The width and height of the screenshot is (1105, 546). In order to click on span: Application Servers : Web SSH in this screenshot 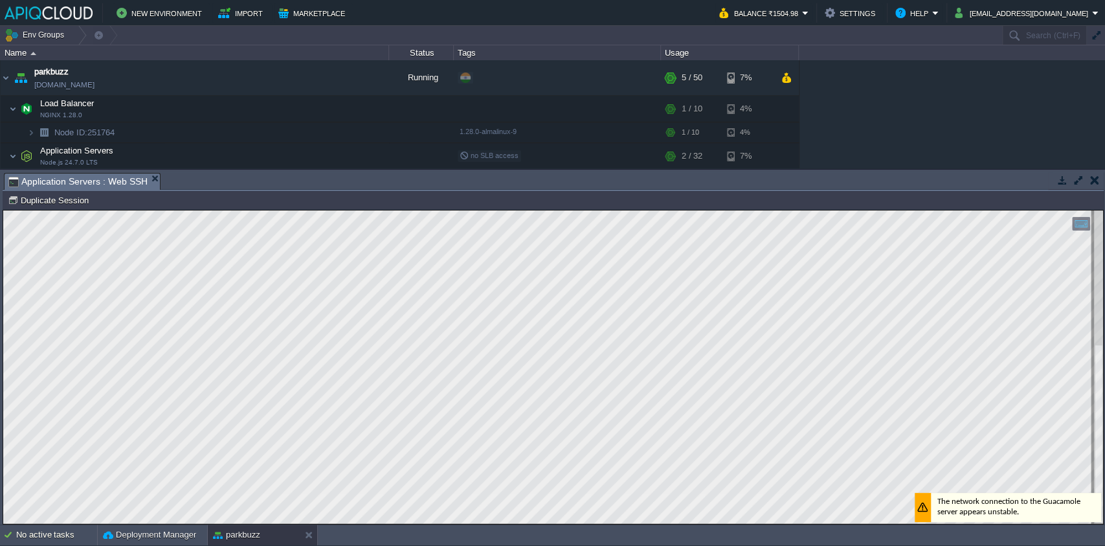, I will do `click(78, 181)`.